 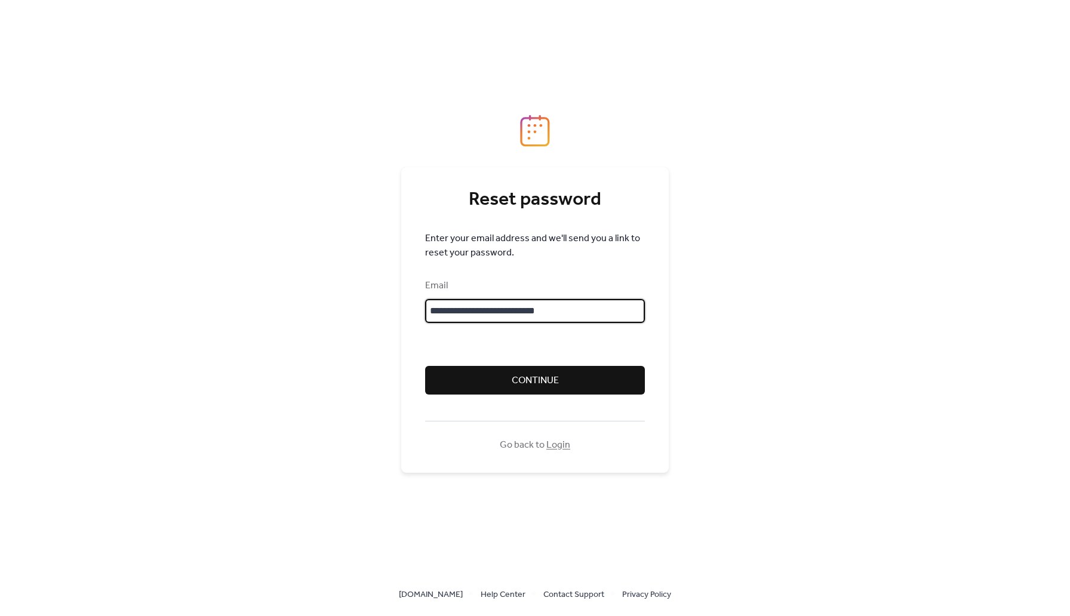 I want to click on span: Privacy Policy, so click(x=647, y=595).